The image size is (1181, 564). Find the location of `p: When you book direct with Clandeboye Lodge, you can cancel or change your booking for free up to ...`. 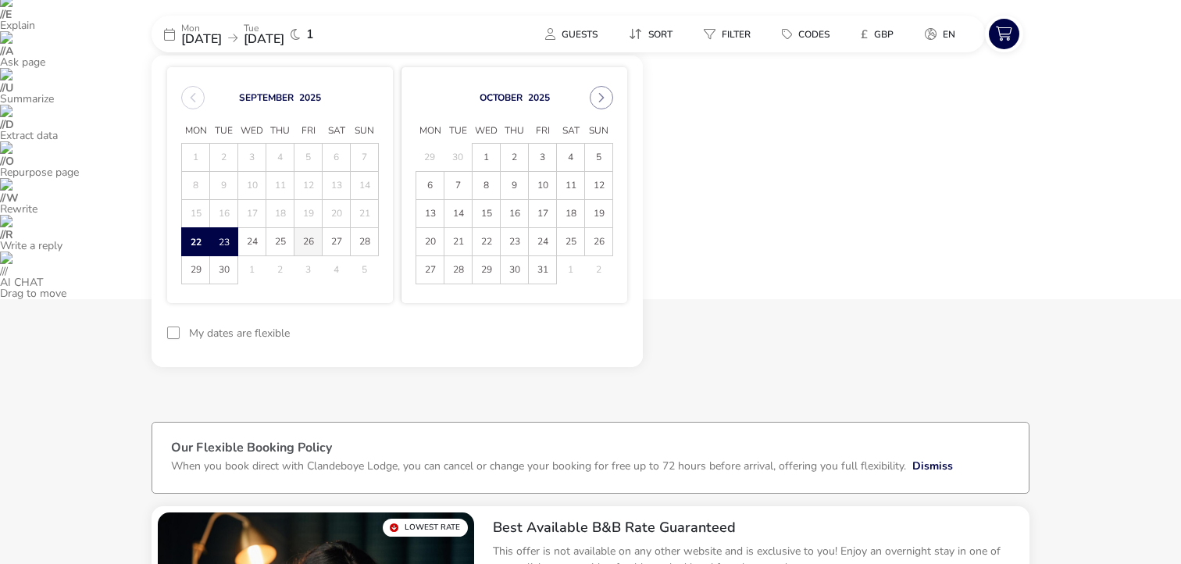

p: When you book direct with Clandeboye Lodge, you can cancel or change your booking for free up to ... is located at coordinates (538, 466).